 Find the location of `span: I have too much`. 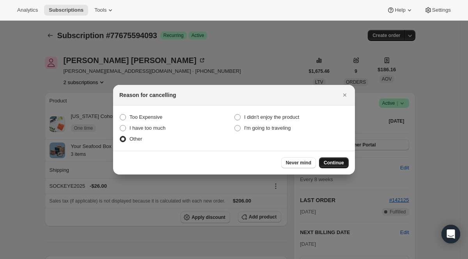

span: I have too much is located at coordinates (147, 128).